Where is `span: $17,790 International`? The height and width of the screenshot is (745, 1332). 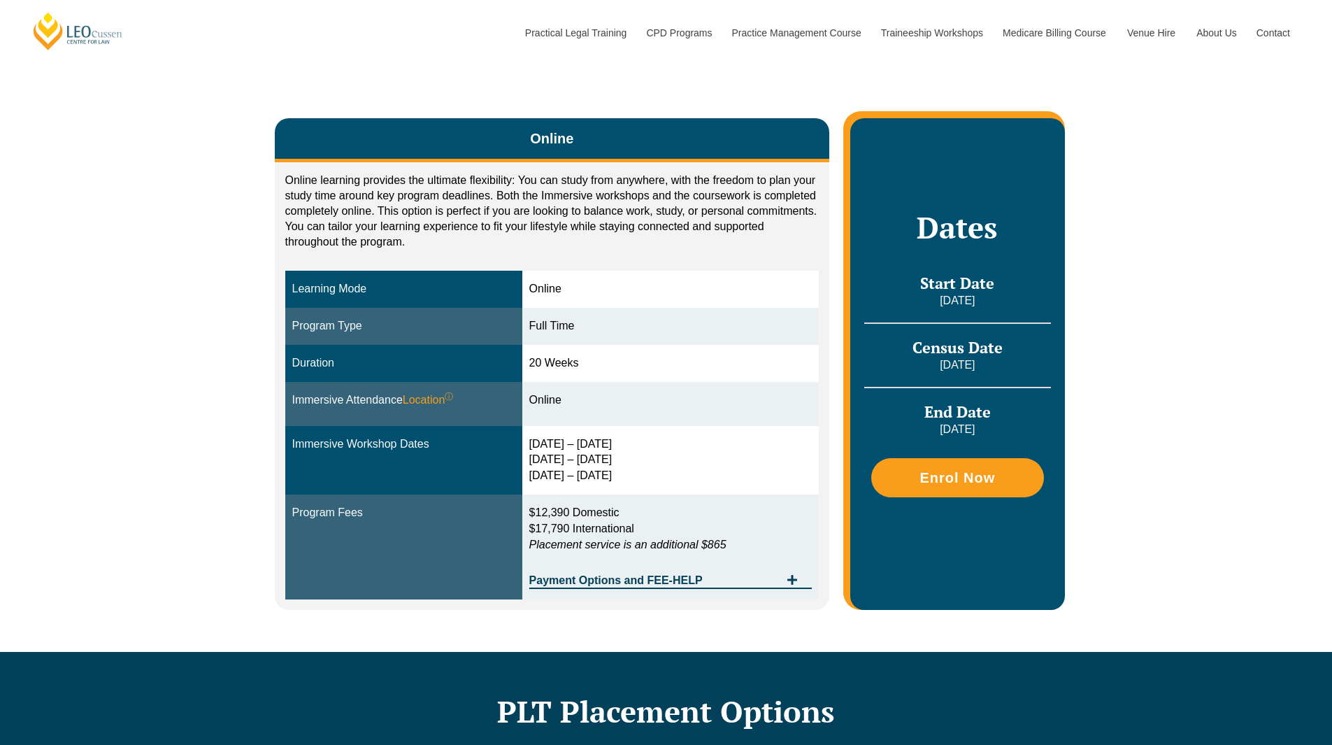
span: $17,790 International is located at coordinates (582, 528).